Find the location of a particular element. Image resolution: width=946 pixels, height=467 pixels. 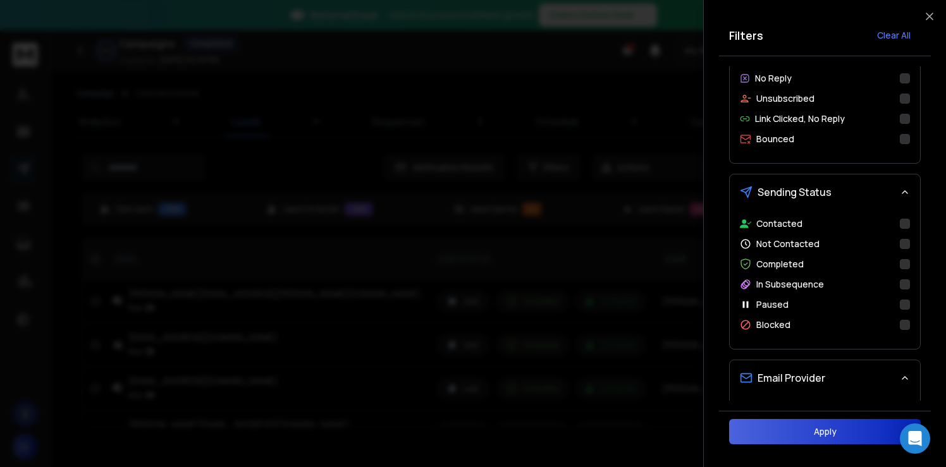

p: Not Contacted is located at coordinates (788, 244).